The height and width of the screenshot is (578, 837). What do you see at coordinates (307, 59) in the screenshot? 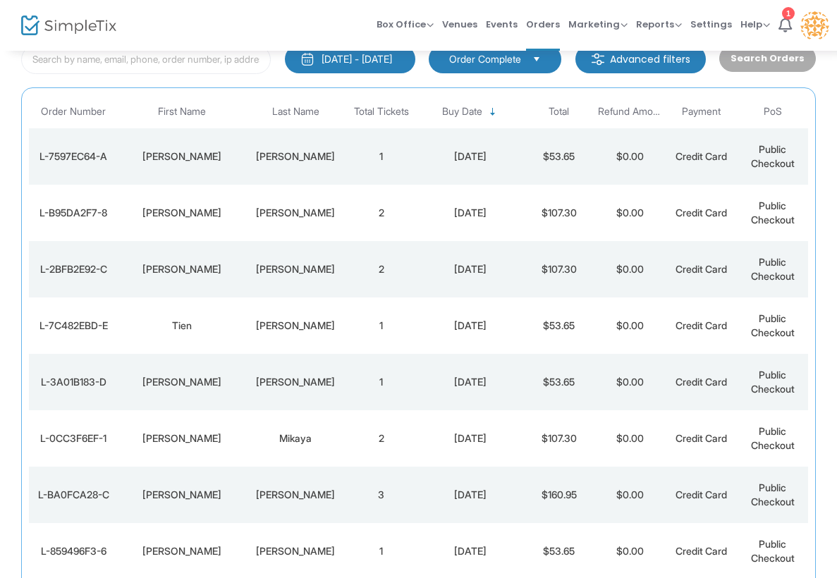
I see `img: monthly` at bounding box center [307, 59].